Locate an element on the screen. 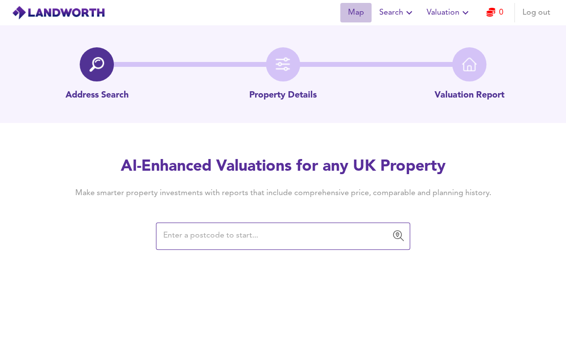 This screenshot has height=339, width=566. span: Log out is located at coordinates (536, 13).